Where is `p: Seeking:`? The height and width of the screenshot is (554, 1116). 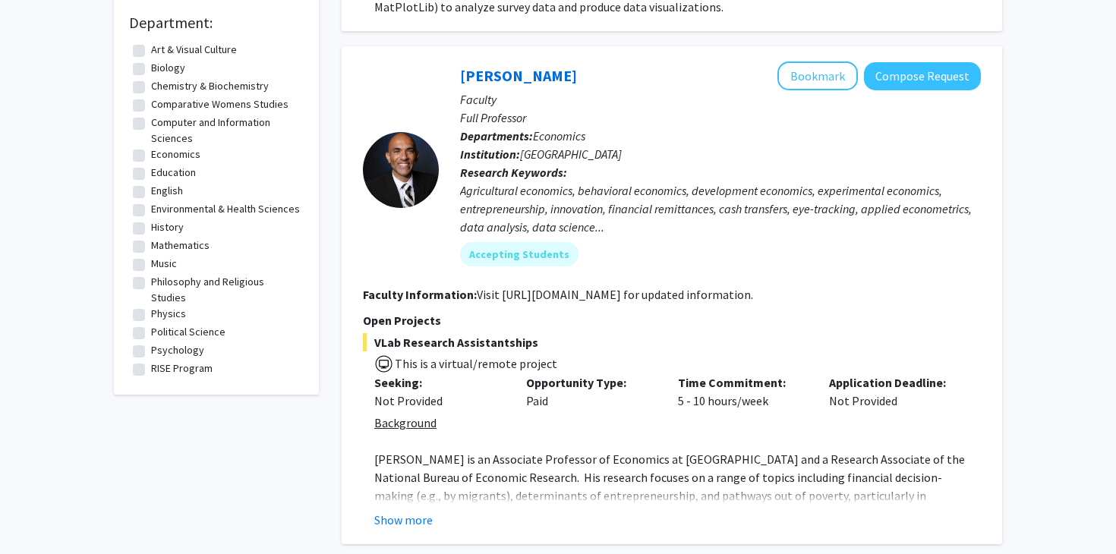
p: Seeking: is located at coordinates (439, 383).